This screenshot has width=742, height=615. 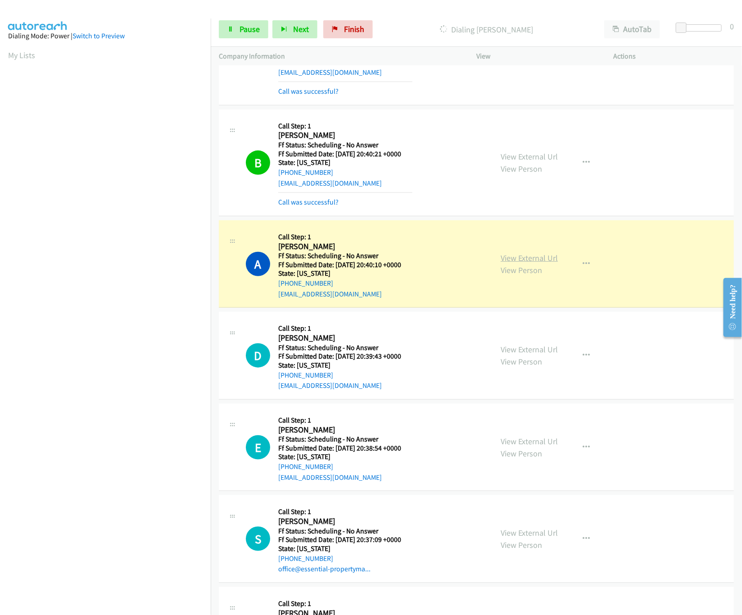 What do you see at coordinates (249, 29) in the screenshot?
I see `span: Pause` at bounding box center [249, 29].